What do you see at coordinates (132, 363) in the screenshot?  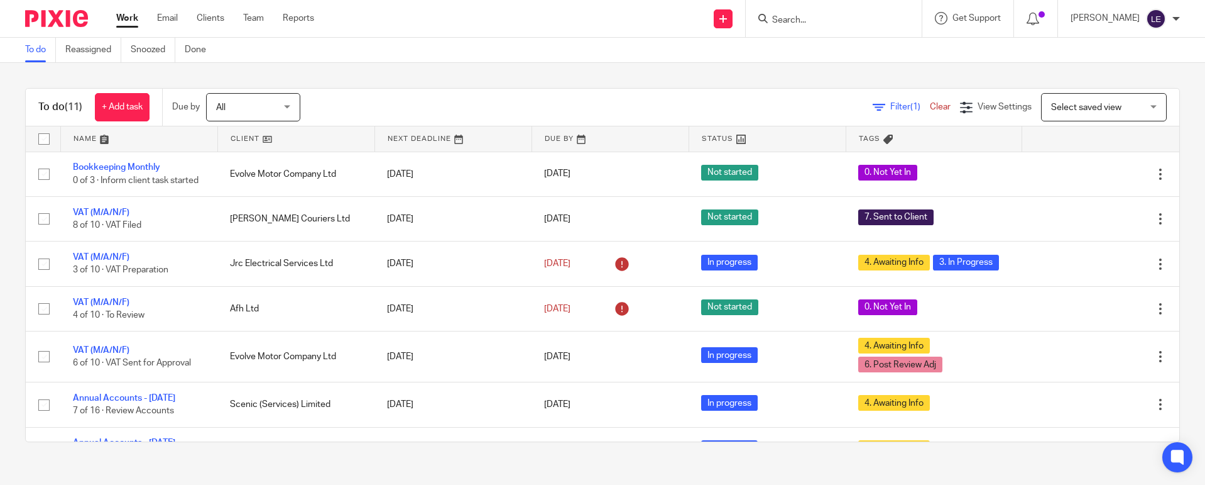 I see `span: 6 of 10 · VAT Sent for Approval` at bounding box center [132, 363].